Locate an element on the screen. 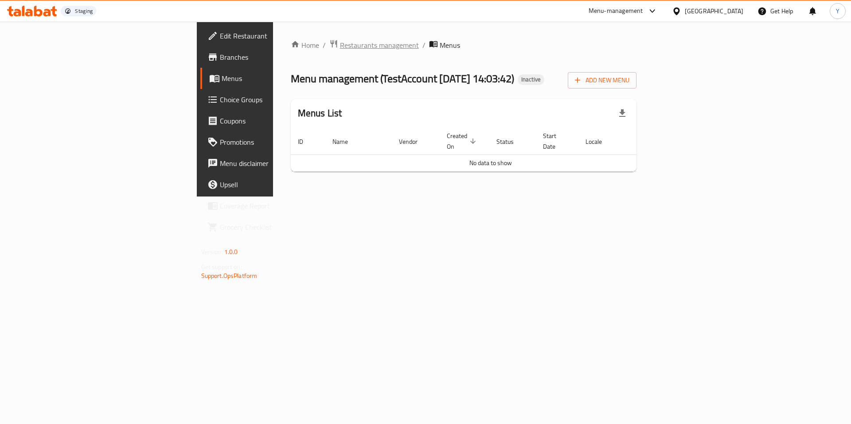  span: Locale is located at coordinates (599, 142).